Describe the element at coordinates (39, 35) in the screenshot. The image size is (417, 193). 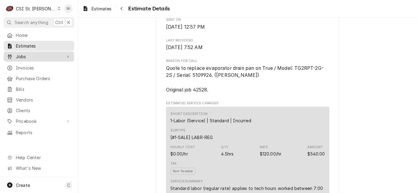
I see `a: Home` at that location.